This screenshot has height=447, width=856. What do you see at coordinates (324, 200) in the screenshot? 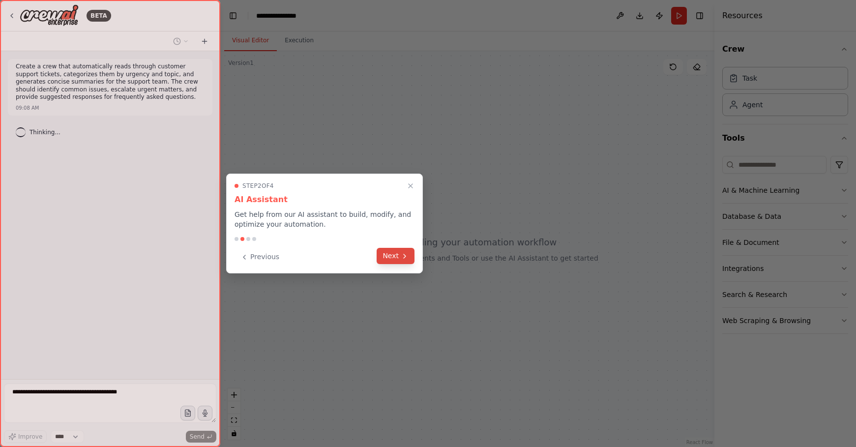
I see `h3: AI Assistant` at bounding box center [324, 200].